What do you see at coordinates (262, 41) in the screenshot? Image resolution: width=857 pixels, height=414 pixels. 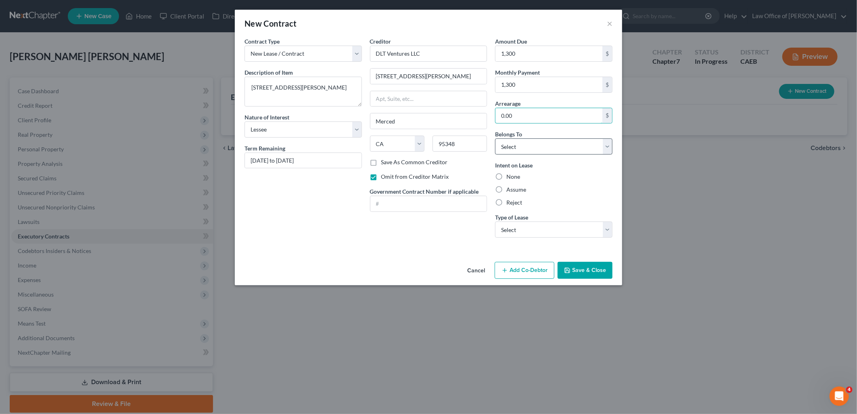 I see `label: Contract Type` at bounding box center [262, 41].